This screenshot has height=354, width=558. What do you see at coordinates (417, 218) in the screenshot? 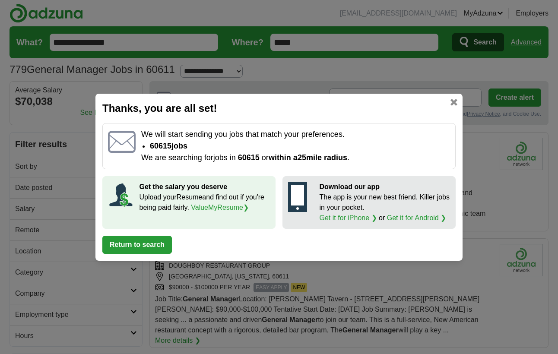
I see `a: Get it for Android ❯` at bounding box center [417, 218].